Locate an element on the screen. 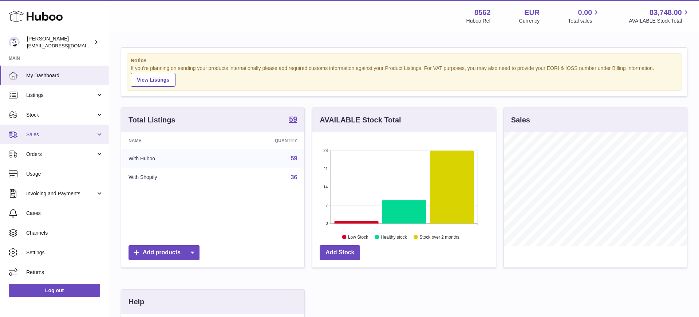 The height and width of the screenshot is (317, 699). text: 21 is located at coordinates (326, 169).